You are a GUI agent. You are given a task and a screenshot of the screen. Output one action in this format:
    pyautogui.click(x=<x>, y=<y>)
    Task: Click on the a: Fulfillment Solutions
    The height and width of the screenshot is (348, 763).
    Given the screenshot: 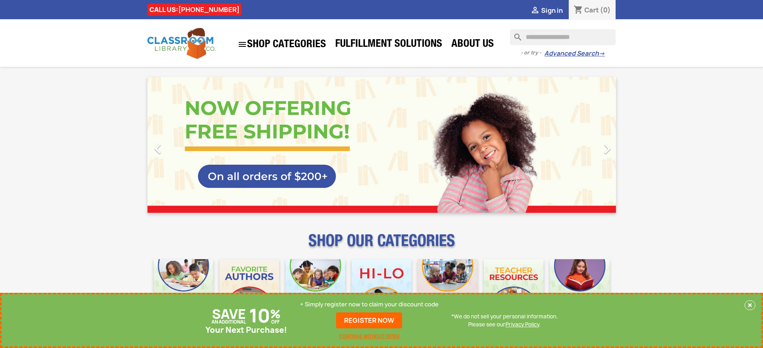 What is the action you would take?
    pyautogui.click(x=388, y=45)
    